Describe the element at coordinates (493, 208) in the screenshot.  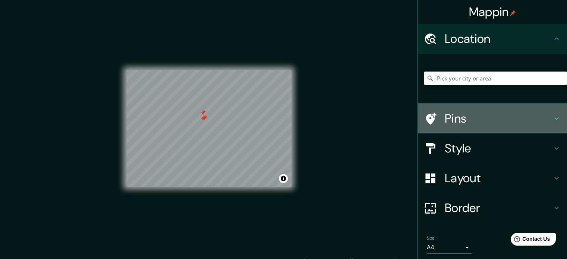
I see `div: Border` at that location.